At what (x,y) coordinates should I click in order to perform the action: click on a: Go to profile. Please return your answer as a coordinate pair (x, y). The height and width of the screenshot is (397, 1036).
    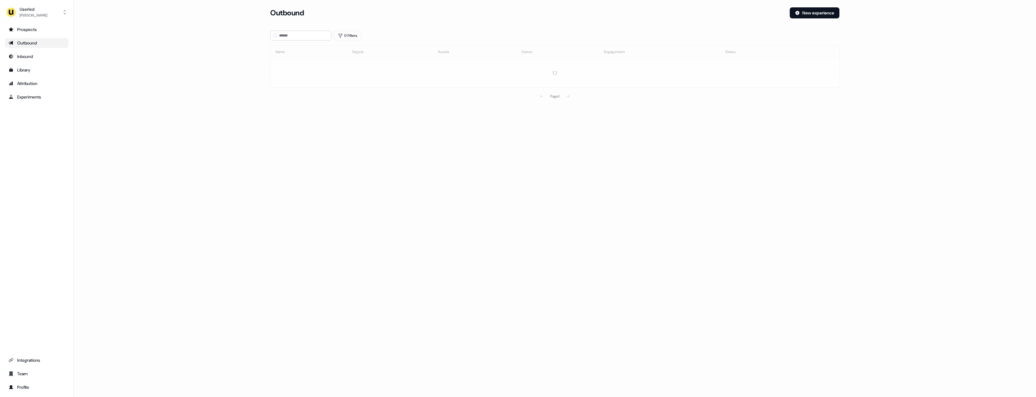
    Looking at the image, I should click on (36, 387).